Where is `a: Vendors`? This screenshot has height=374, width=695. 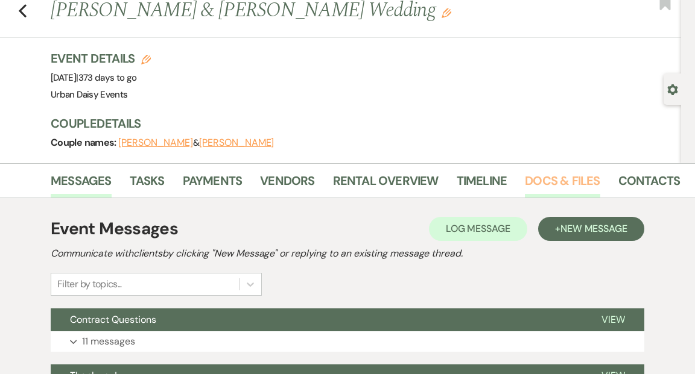 a: Vendors is located at coordinates (287, 185).